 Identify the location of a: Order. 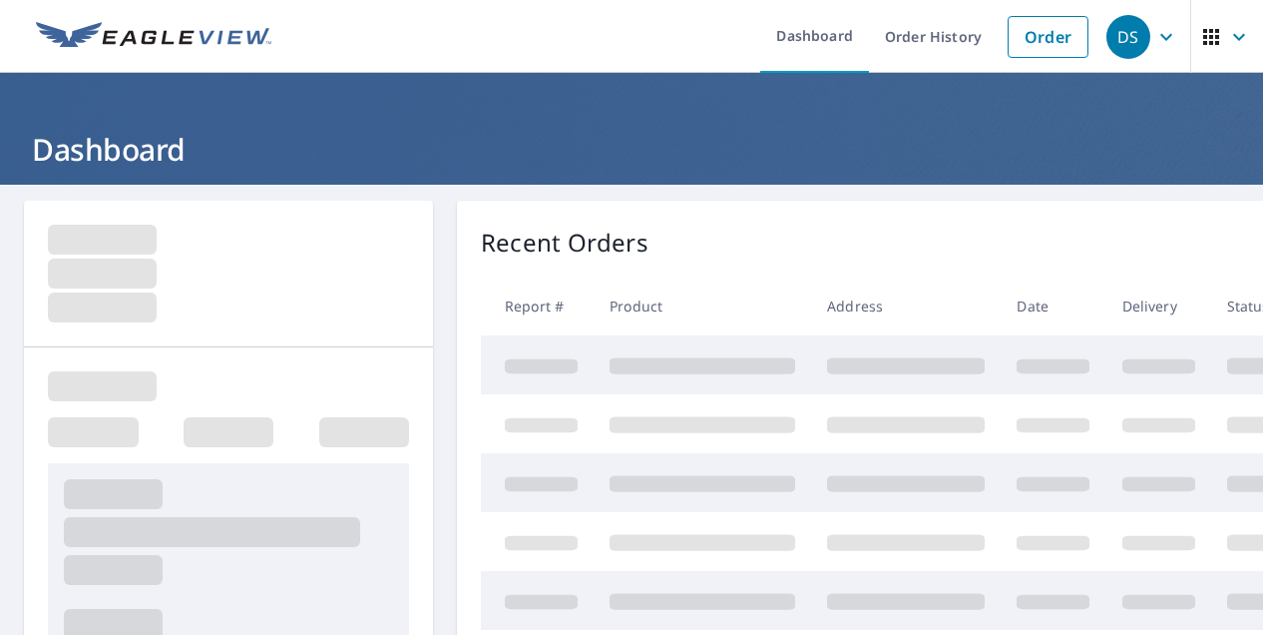
(1048, 37).